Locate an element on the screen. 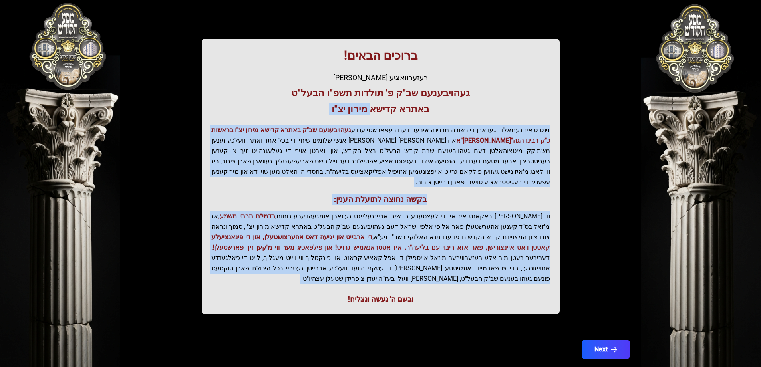 The image size is (761, 367). h3: באתרא קדישא מירון יצ"ו is located at coordinates (381, 109).